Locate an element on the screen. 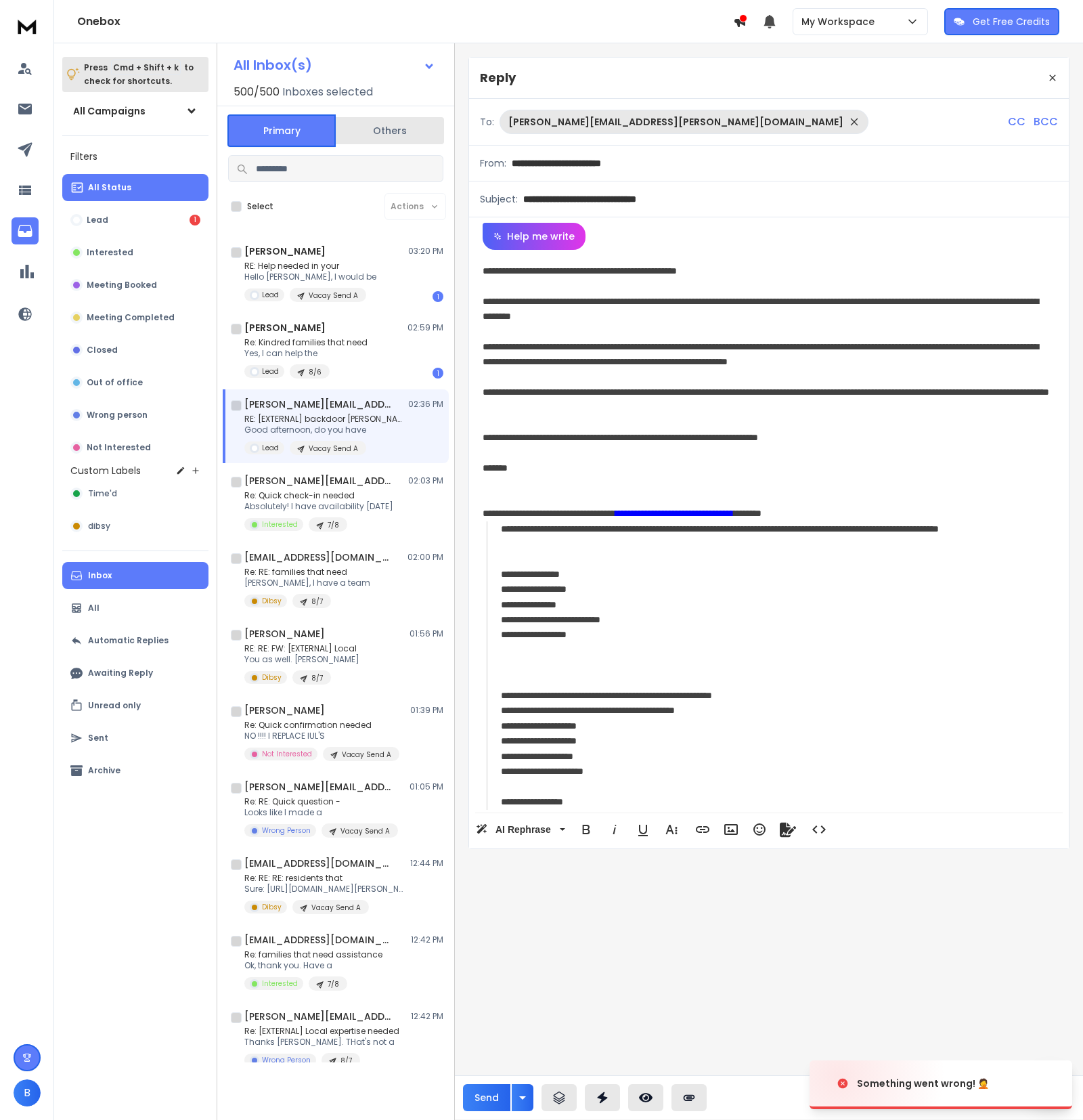  button: dibsy is located at coordinates (136, 526).